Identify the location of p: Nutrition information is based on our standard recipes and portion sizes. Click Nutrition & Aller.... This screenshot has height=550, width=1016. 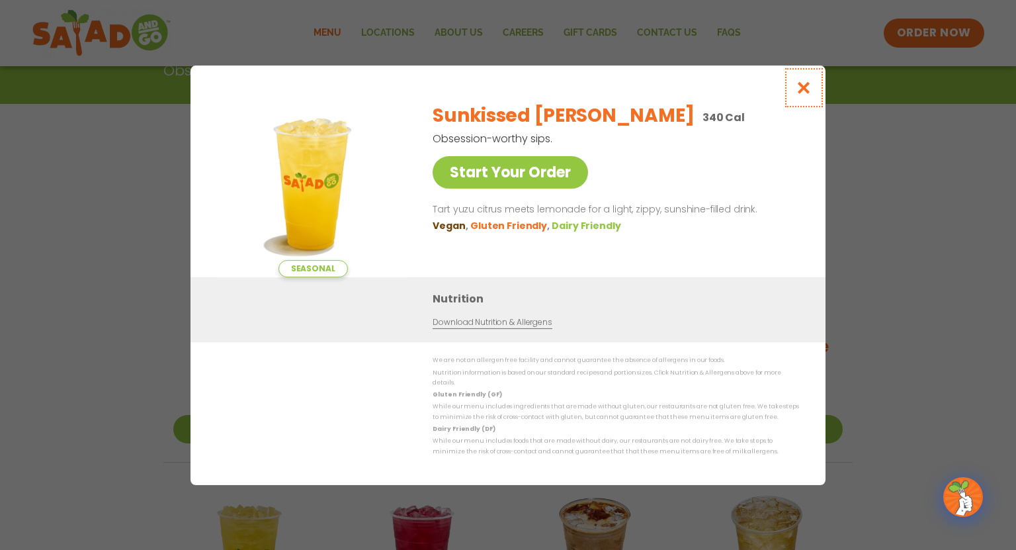
(616, 377).